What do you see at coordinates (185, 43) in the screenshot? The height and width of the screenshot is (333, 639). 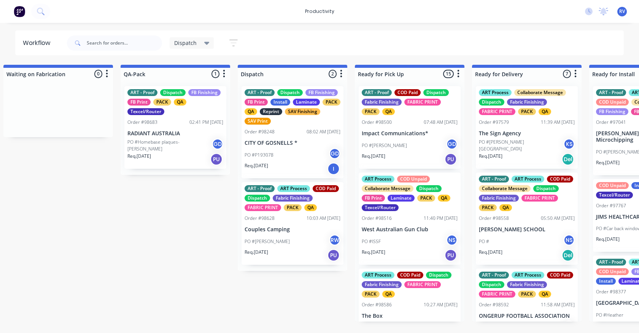 I see `span: Dispatch` at bounding box center [185, 43].